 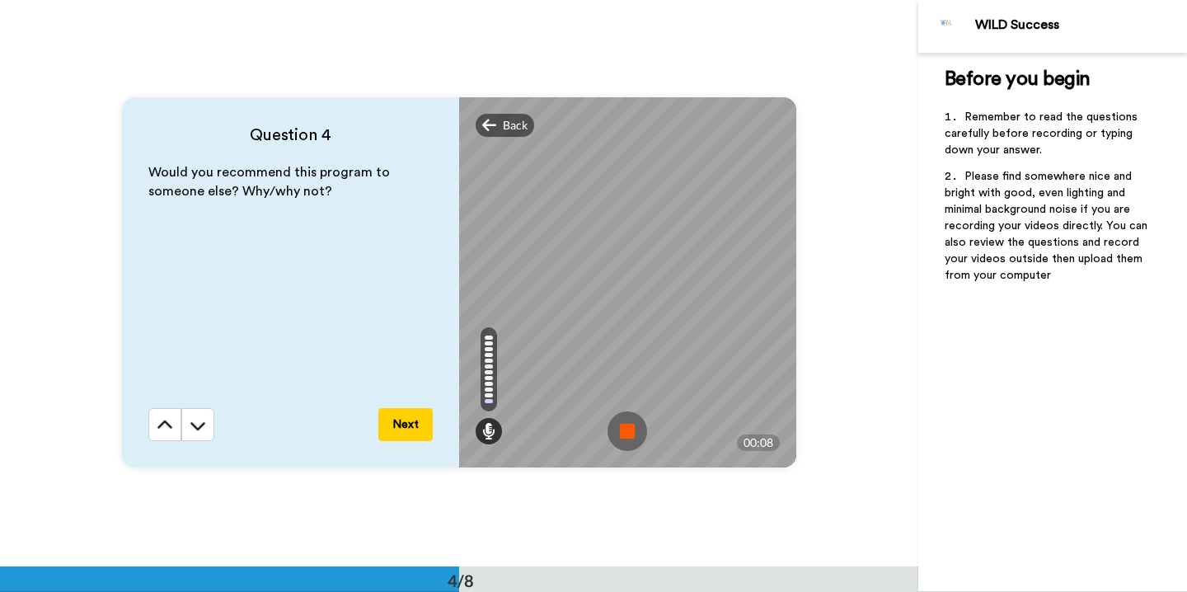 I want to click on div: 00:08, so click(x=758, y=443).